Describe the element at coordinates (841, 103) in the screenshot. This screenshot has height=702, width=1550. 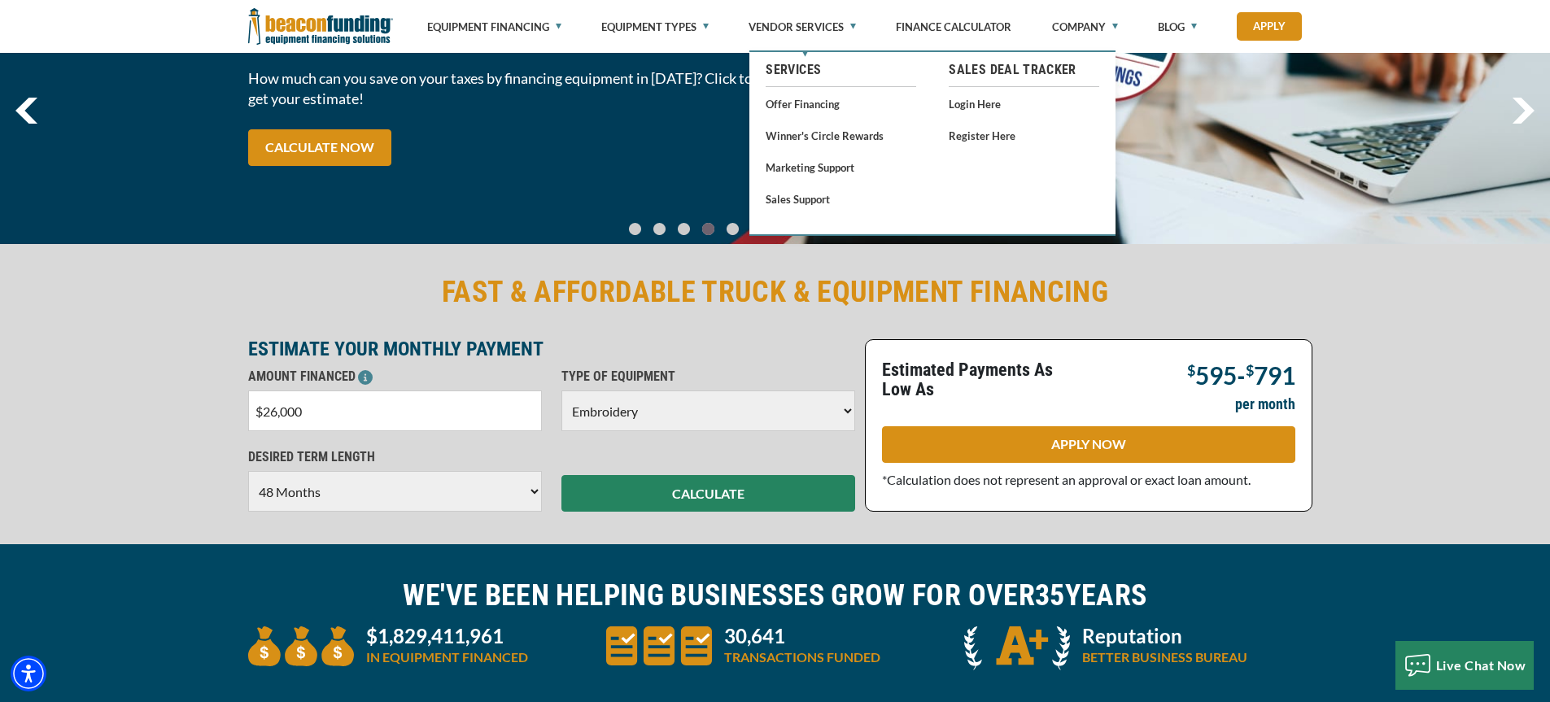
I see `a: Offer Financing` at that location.